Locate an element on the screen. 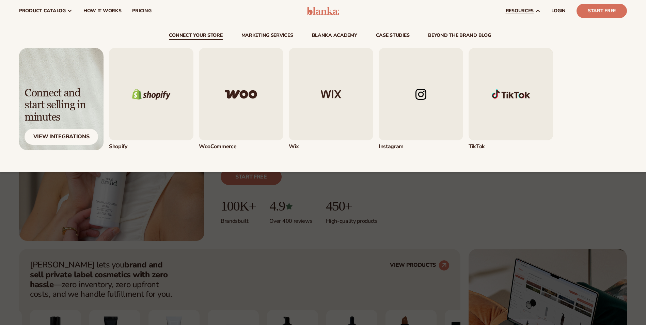 This screenshot has width=646, height=325. div: Instagram is located at coordinates (421, 147).